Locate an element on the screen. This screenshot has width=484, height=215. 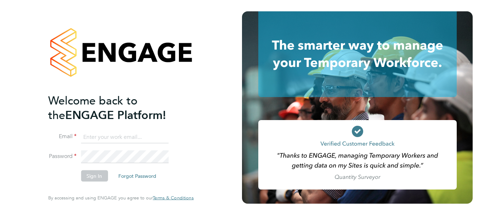
label: Password is located at coordinates (62, 156).